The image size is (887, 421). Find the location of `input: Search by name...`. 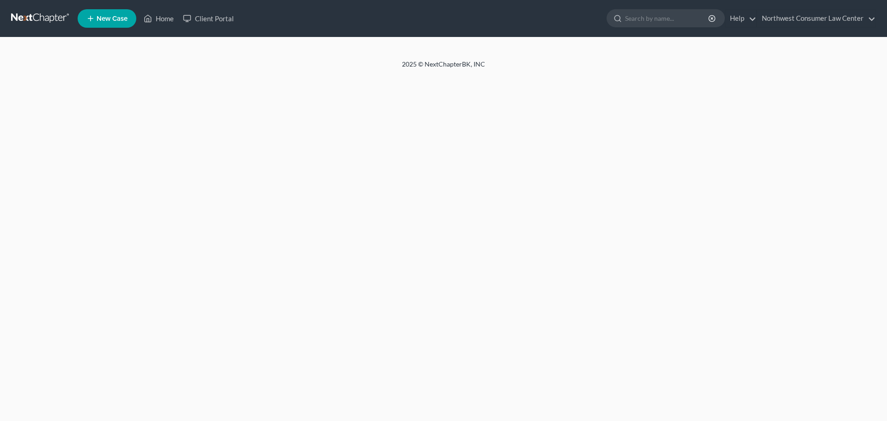

input: Search by name... is located at coordinates (667, 18).